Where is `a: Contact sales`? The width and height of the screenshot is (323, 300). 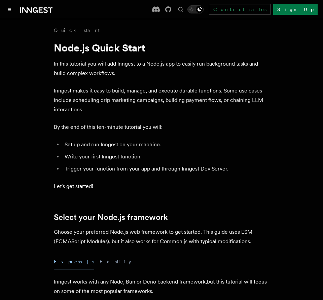
a: Contact sales is located at coordinates (240, 9).